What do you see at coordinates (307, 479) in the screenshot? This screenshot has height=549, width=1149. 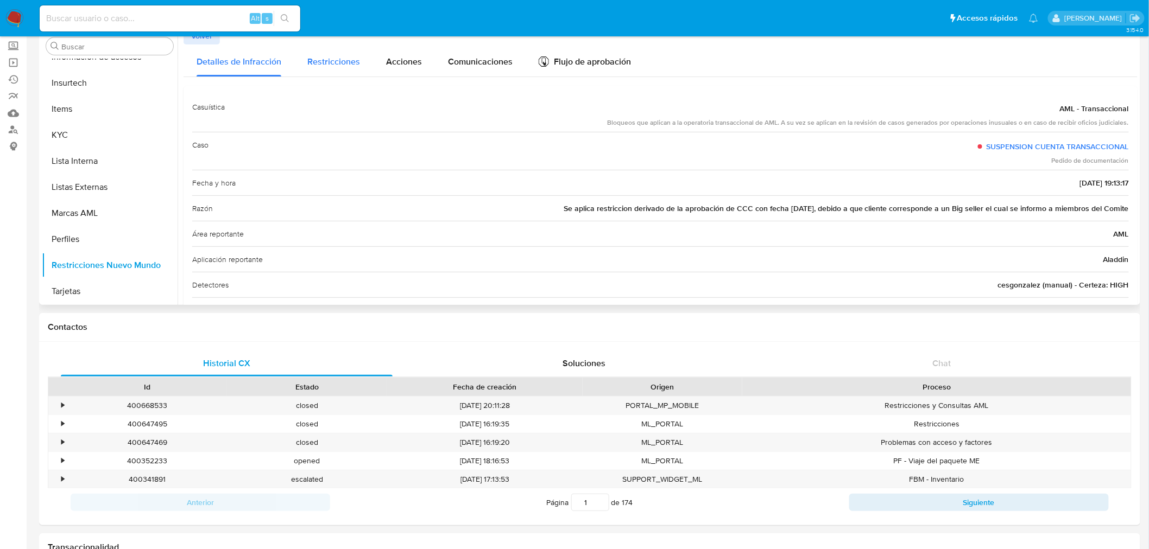 I see `div: escalated` at bounding box center [307, 479].